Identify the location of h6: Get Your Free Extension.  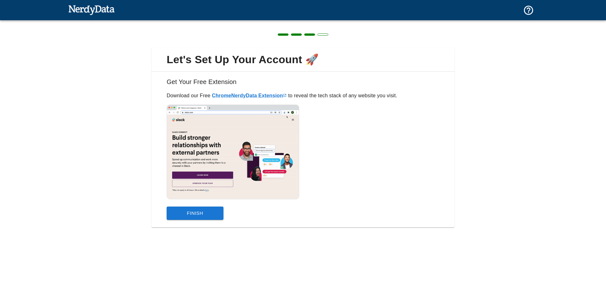
(303, 84).